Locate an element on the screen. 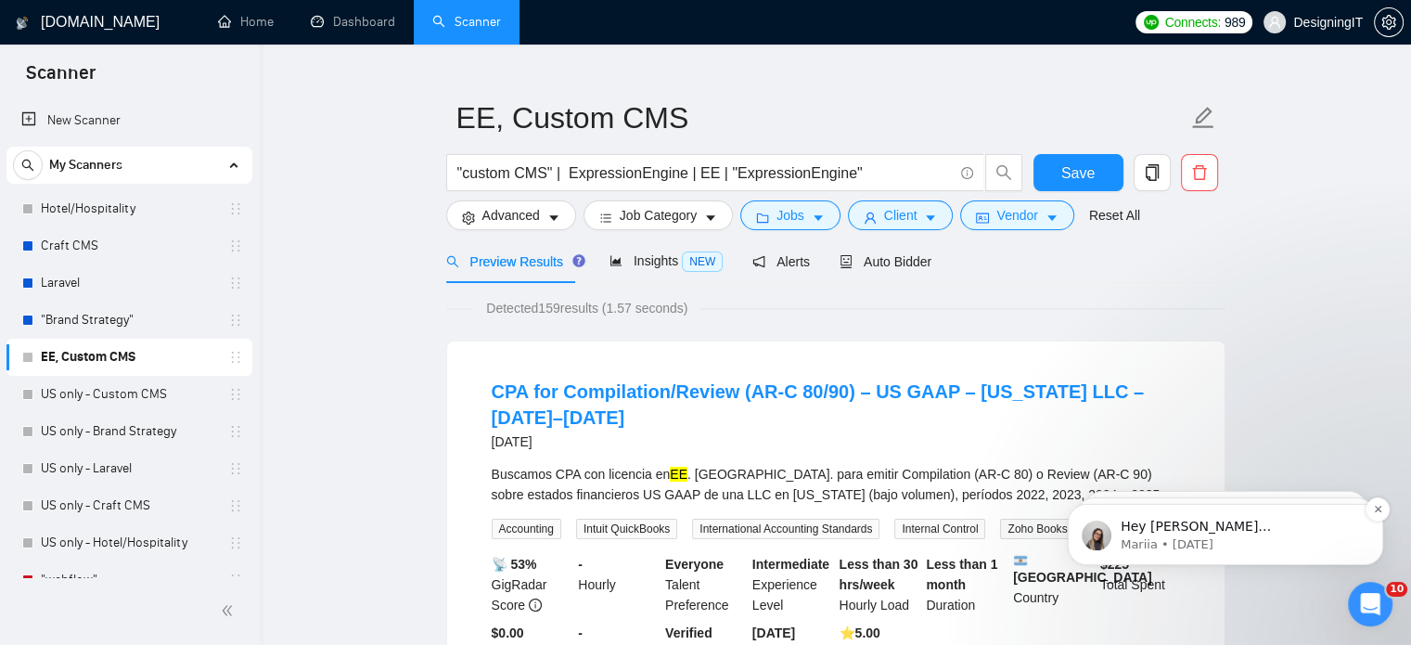  a: searchScanner is located at coordinates (467, 21).